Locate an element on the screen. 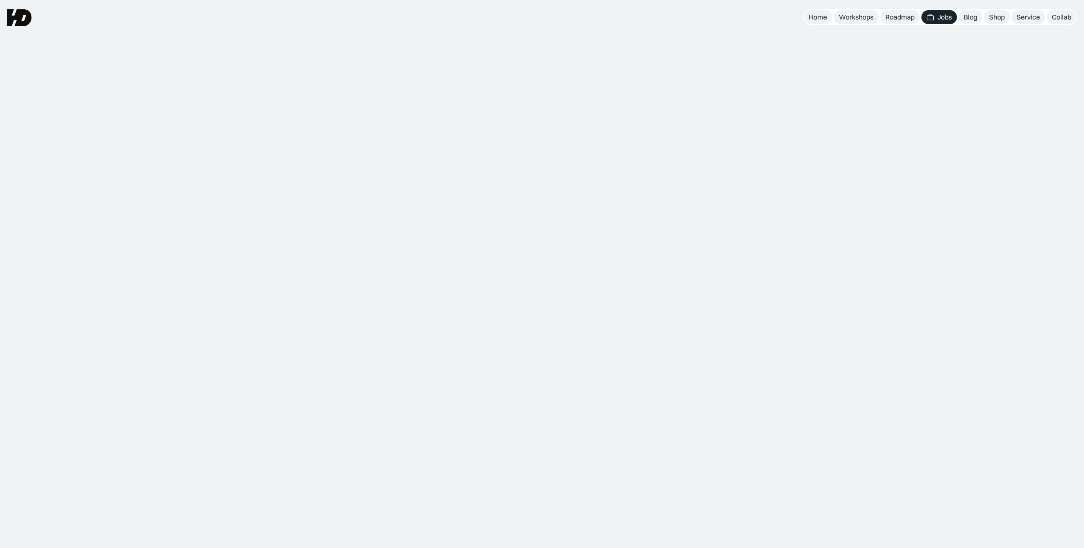 This screenshot has height=548, width=1084. a: Collab is located at coordinates (1061, 17).